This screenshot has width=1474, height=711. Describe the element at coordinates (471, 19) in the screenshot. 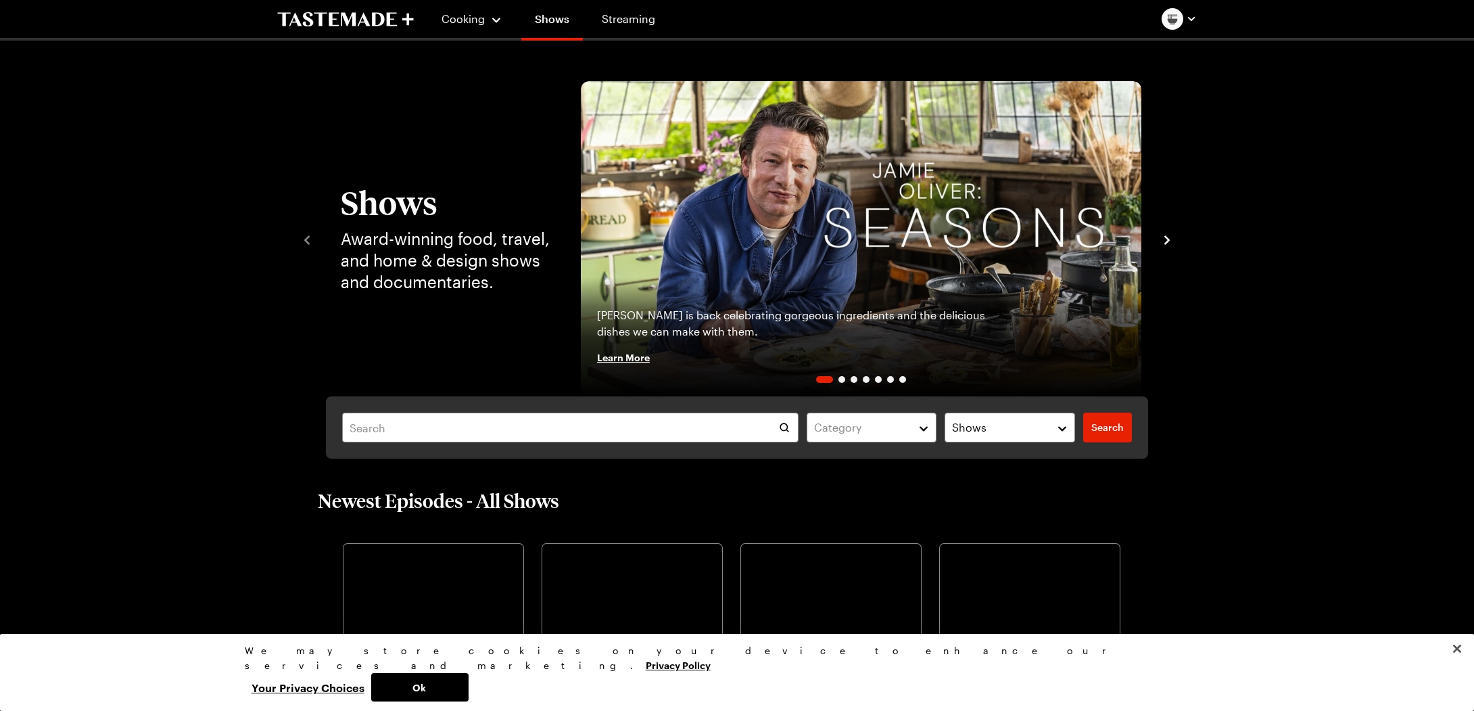

I see `button: Cooking` at that location.